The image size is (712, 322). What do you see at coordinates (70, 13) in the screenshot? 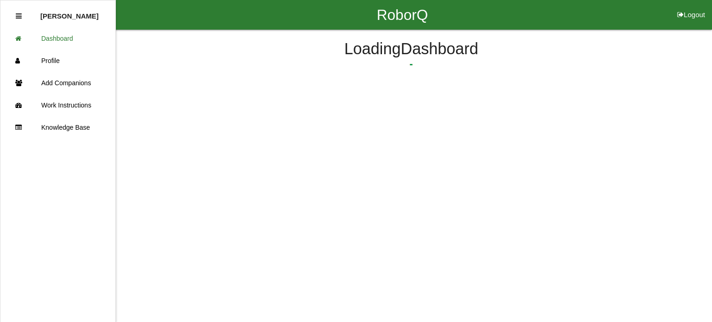
I see `p: Adam Antonich` at bounding box center [70, 13].